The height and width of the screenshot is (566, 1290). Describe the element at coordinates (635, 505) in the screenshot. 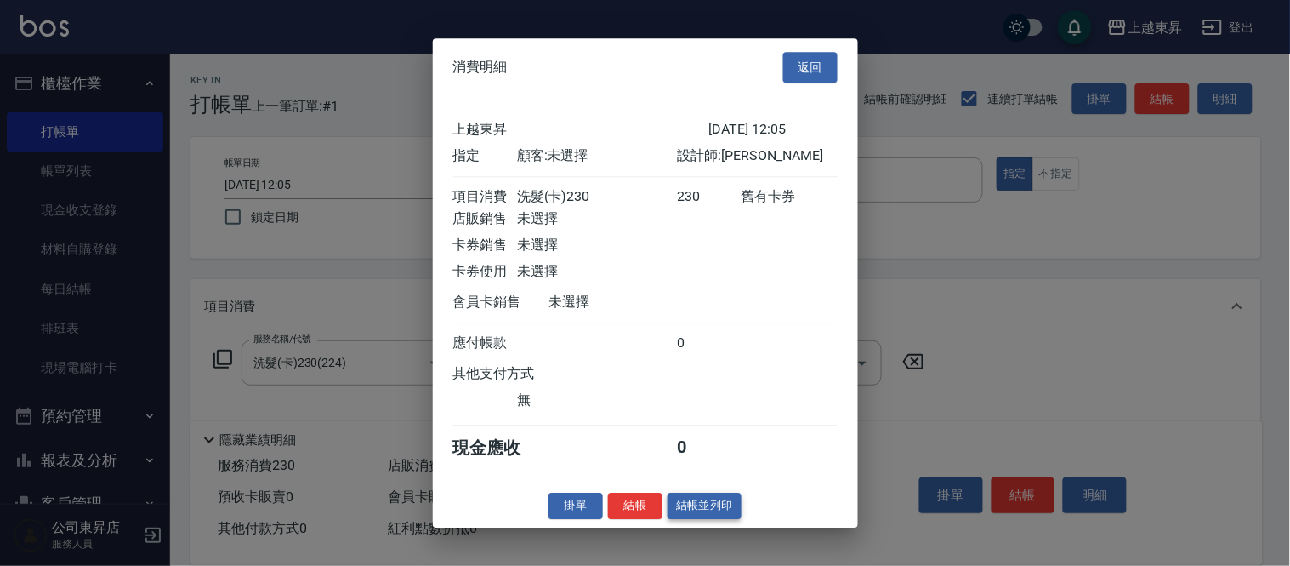

I see `button: 結帳` at that location.